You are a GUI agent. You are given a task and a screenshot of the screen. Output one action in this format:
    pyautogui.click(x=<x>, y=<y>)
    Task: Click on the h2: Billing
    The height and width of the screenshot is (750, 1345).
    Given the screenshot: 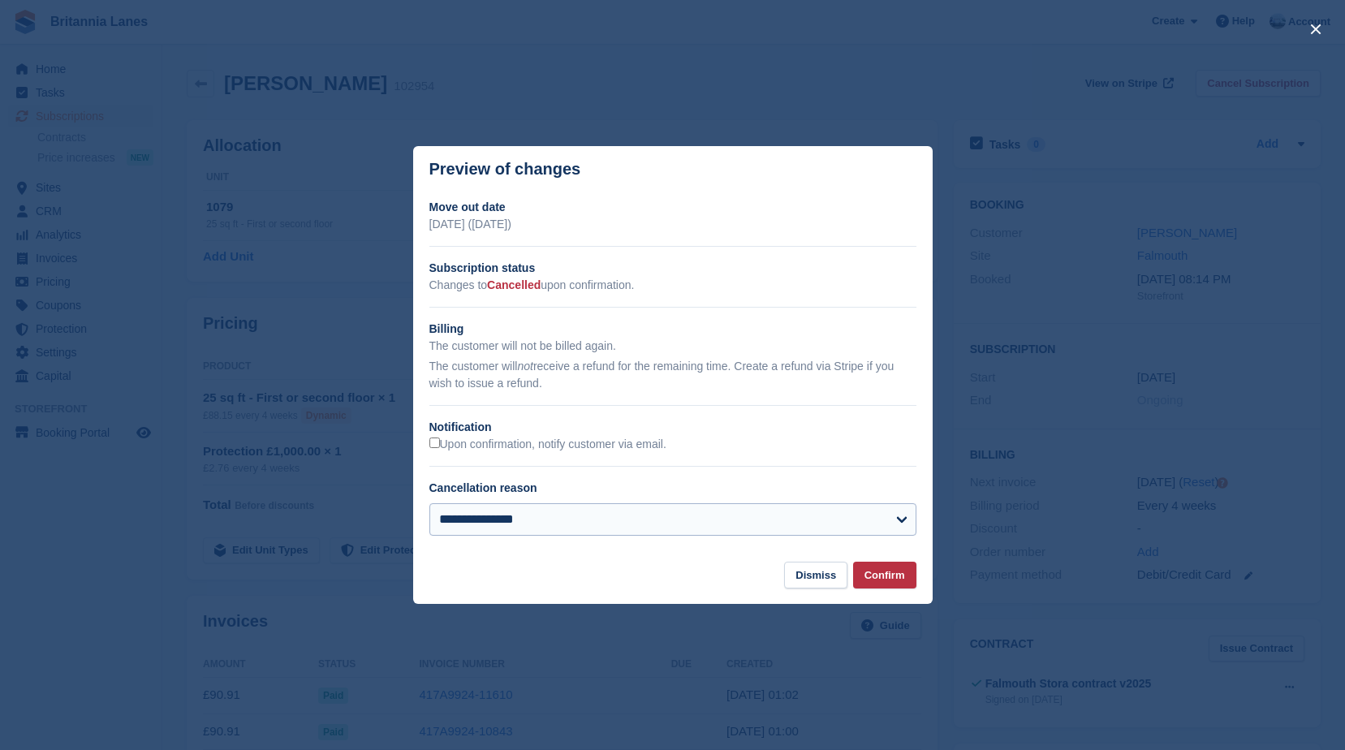 What is the action you would take?
    pyautogui.click(x=673, y=329)
    